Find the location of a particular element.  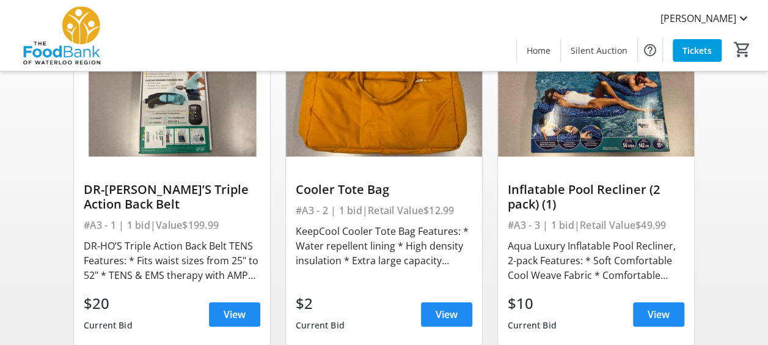

div: KeepCool Cooler Tote Bag Features: * Water repellent lining * High density insulation * Extra lar... is located at coordinates (384, 246).